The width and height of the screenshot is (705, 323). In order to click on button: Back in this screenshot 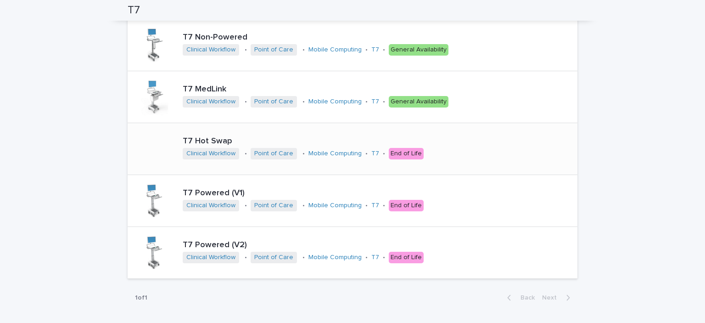, I will do `click(519, 297)`.